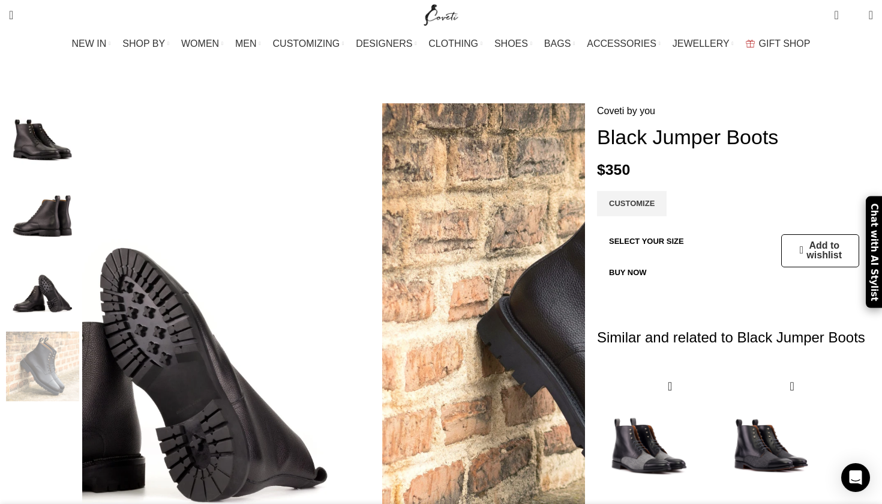 This screenshot has width=882, height=504. What do you see at coordinates (441, 14) in the screenshot?
I see `a: Site logo` at bounding box center [441, 14].